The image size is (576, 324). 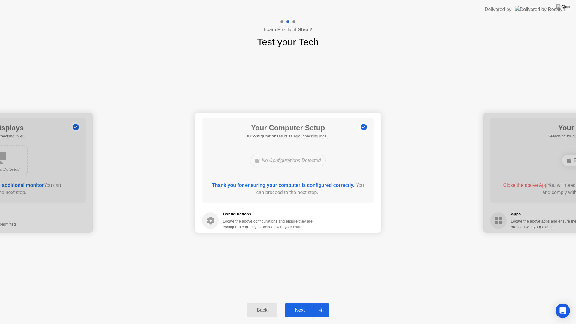 What do you see at coordinates (263, 136) in the screenshot?
I see `b: 0 Configurations` at bounding box center [263, 136].